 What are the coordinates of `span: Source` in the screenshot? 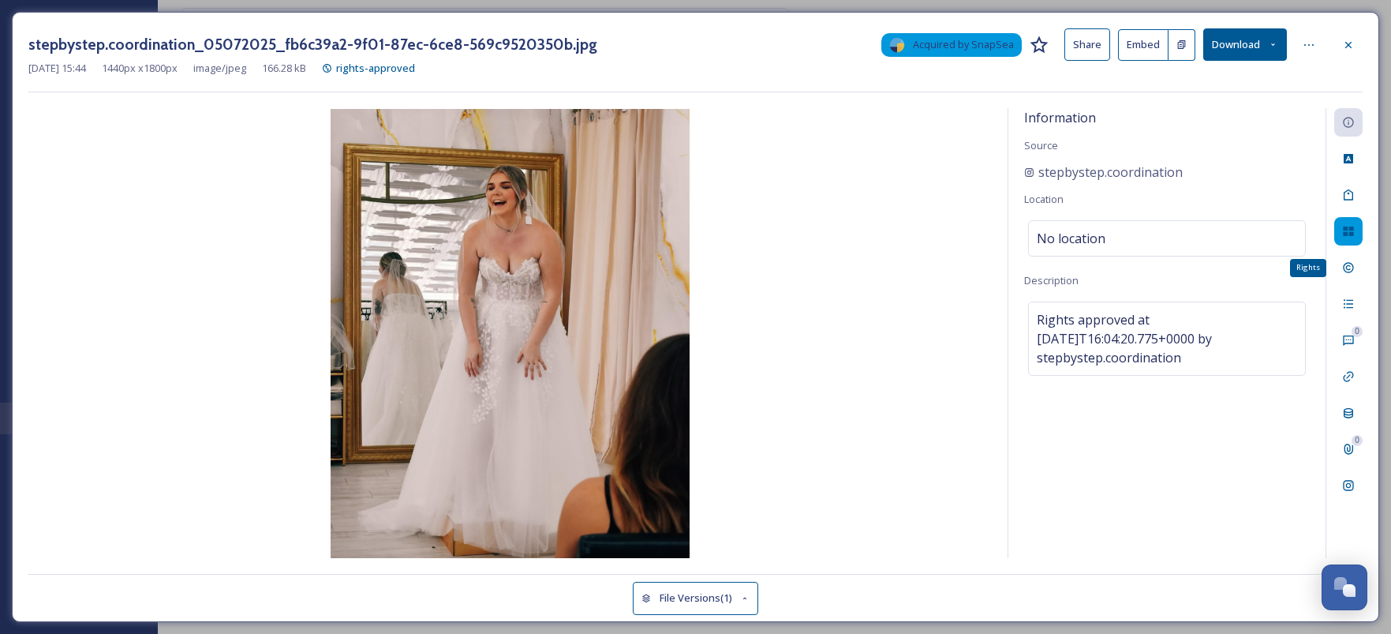 It's located at (1041, 145).